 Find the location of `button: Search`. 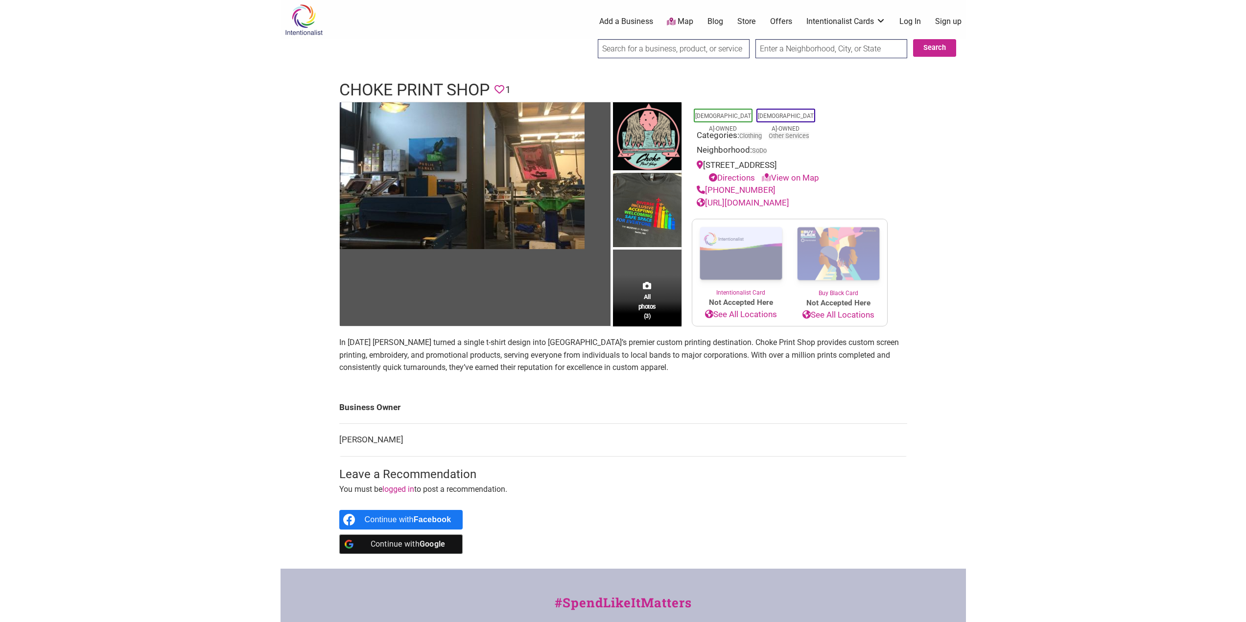

button: Search is located at coordinates (935, 48).